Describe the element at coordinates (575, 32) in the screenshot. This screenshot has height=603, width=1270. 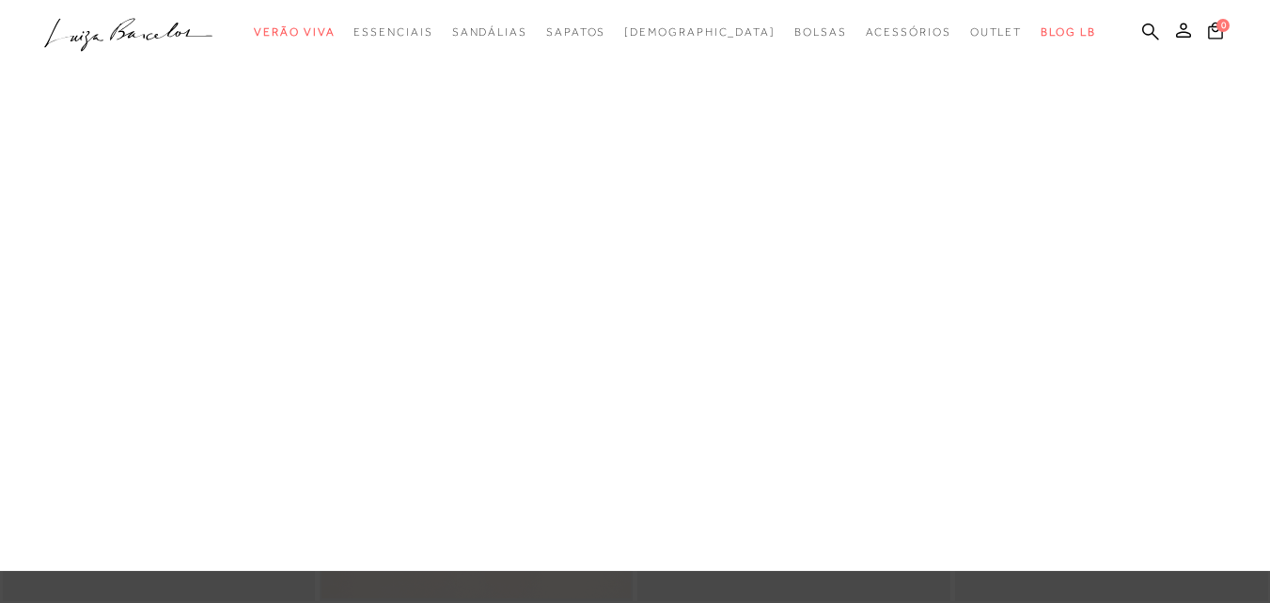
I see `span: Sapatos` at that location.